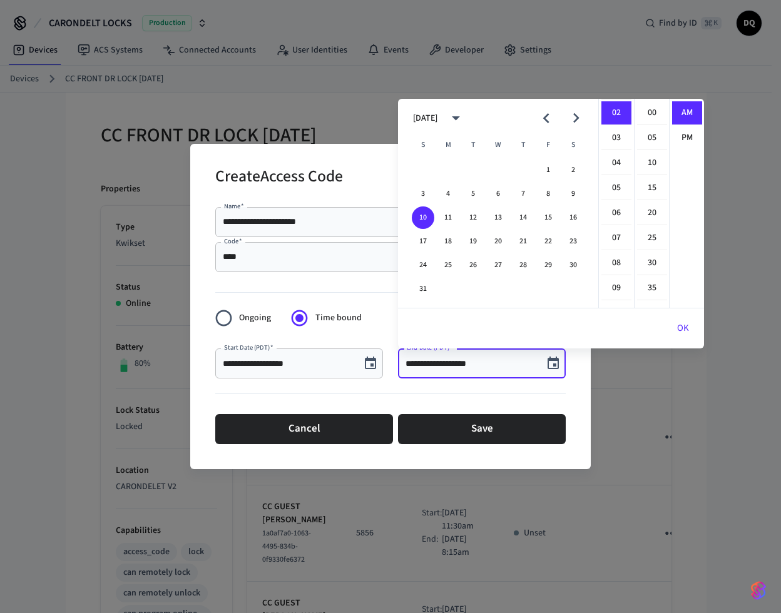 This screenshot has width=781, height=613. I want to click on li: 6 hours, so click(616, 213).